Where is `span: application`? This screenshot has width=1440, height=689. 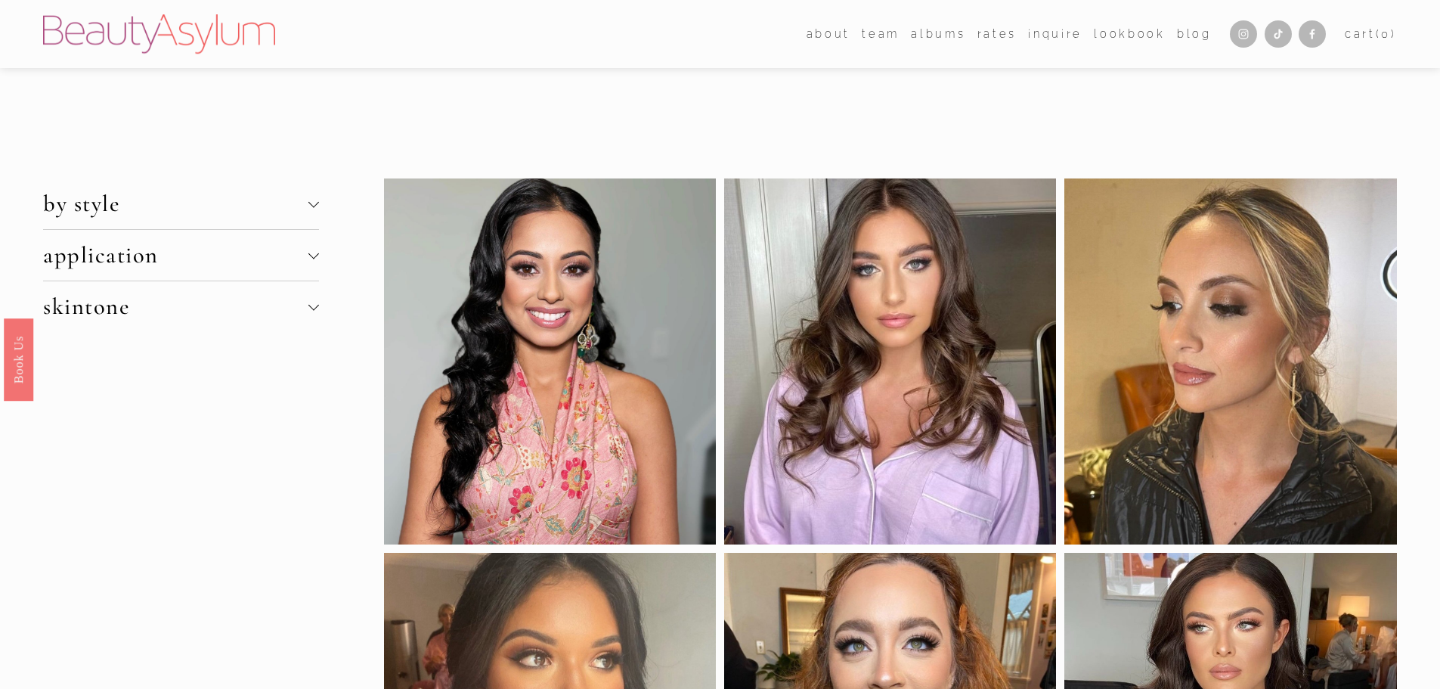 span: application is located at coordinates (175, 255).